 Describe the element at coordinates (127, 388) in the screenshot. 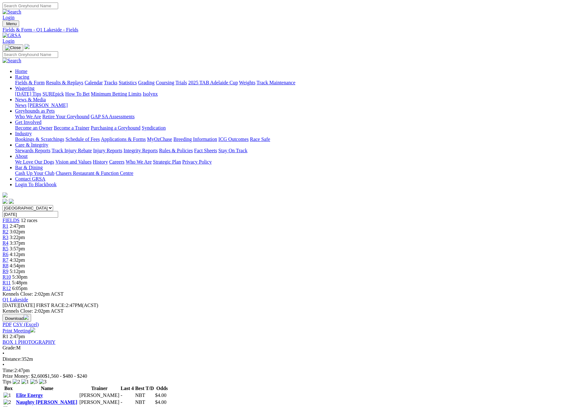

I see `th: Last 4` at that location.